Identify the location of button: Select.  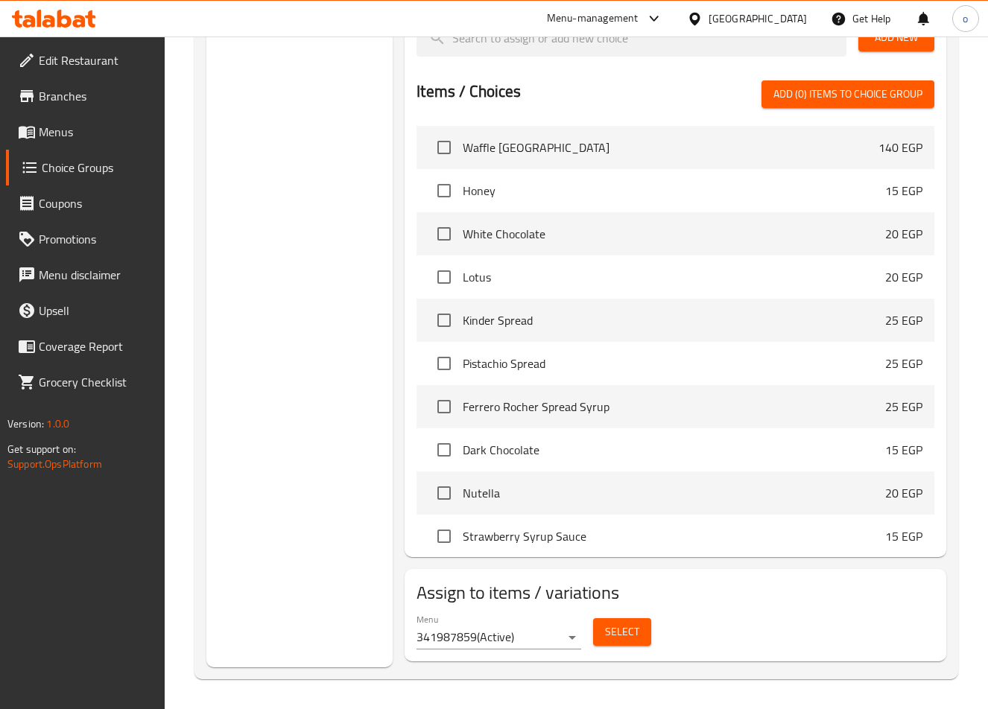
(622, 632).